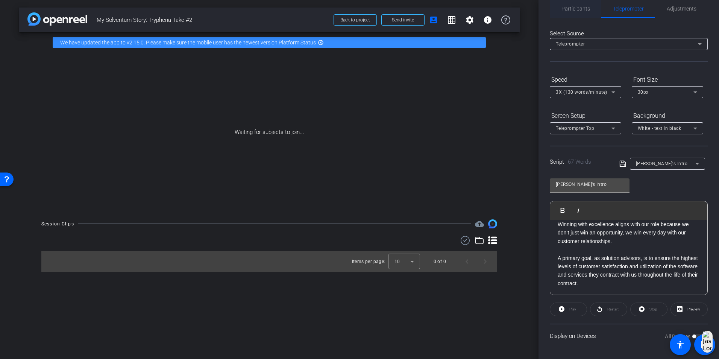 This screenshot has width=719, height=359. What do you see at coordinates (355, 20) in the screenshot?
I see `button: Back to project` at bounding box center [355, 20].